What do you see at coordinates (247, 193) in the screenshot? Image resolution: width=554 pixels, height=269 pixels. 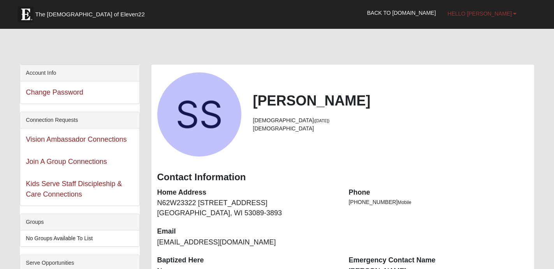 I see `dt: Home Address` at bounding box center [247, 193].